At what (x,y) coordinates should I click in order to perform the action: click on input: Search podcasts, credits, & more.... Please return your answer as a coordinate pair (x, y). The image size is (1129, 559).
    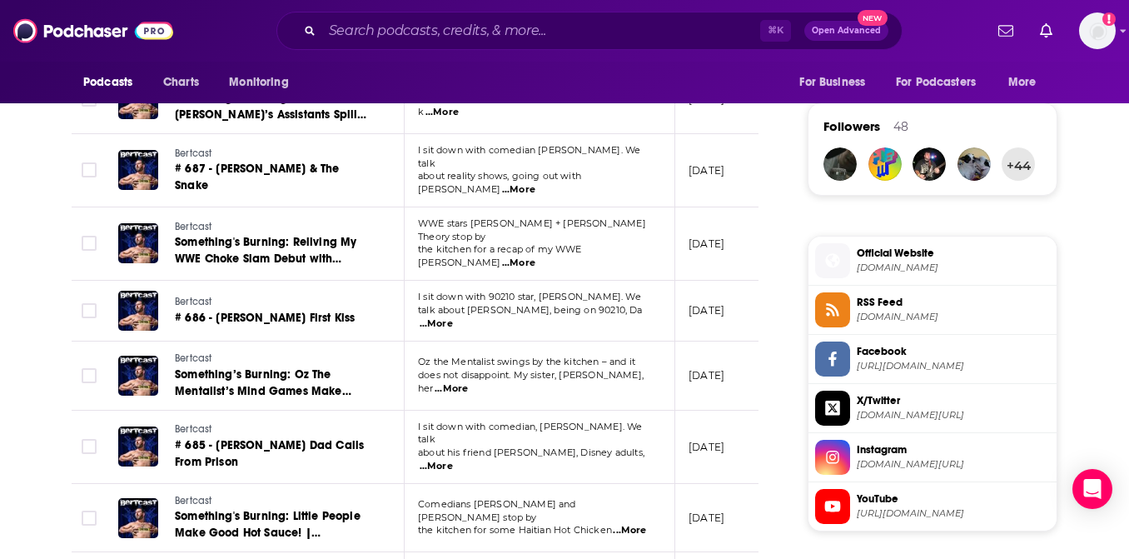
    Looking at the image, I should click on (541, 31).